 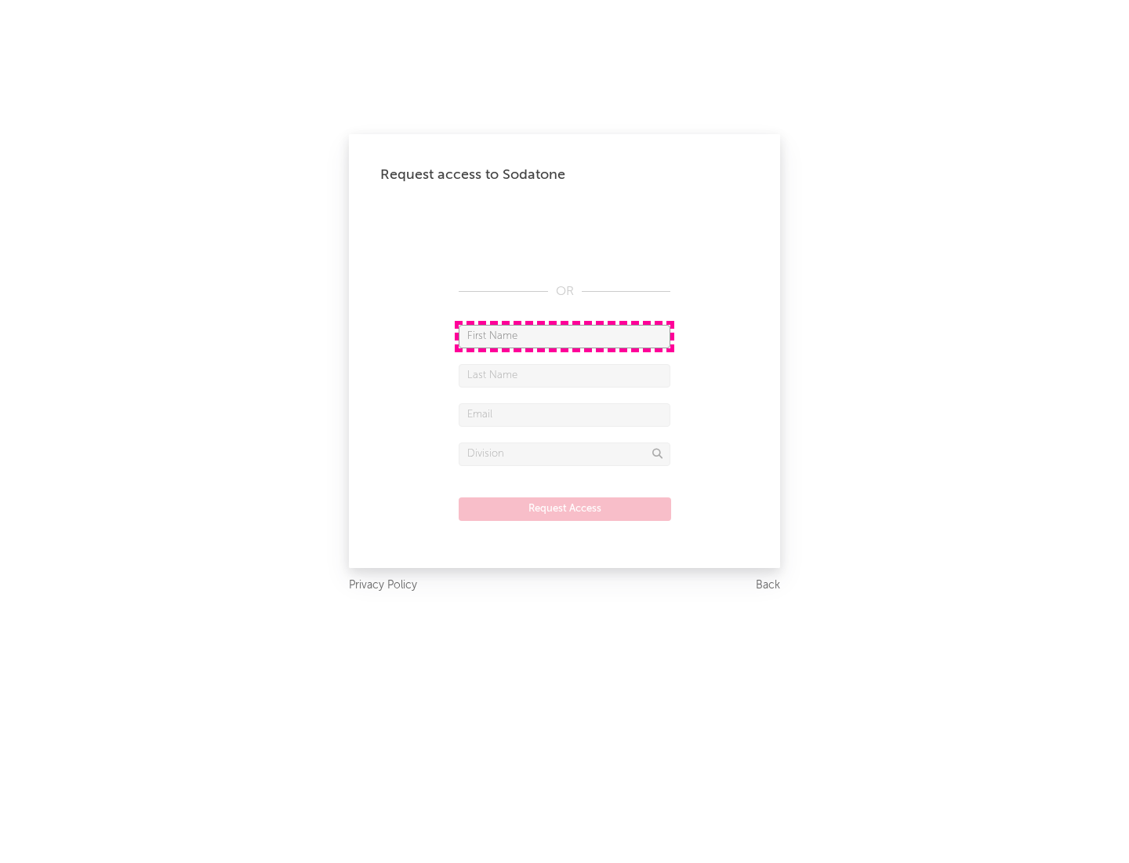 I want to click on div: OR, so click(x=565, y=292).